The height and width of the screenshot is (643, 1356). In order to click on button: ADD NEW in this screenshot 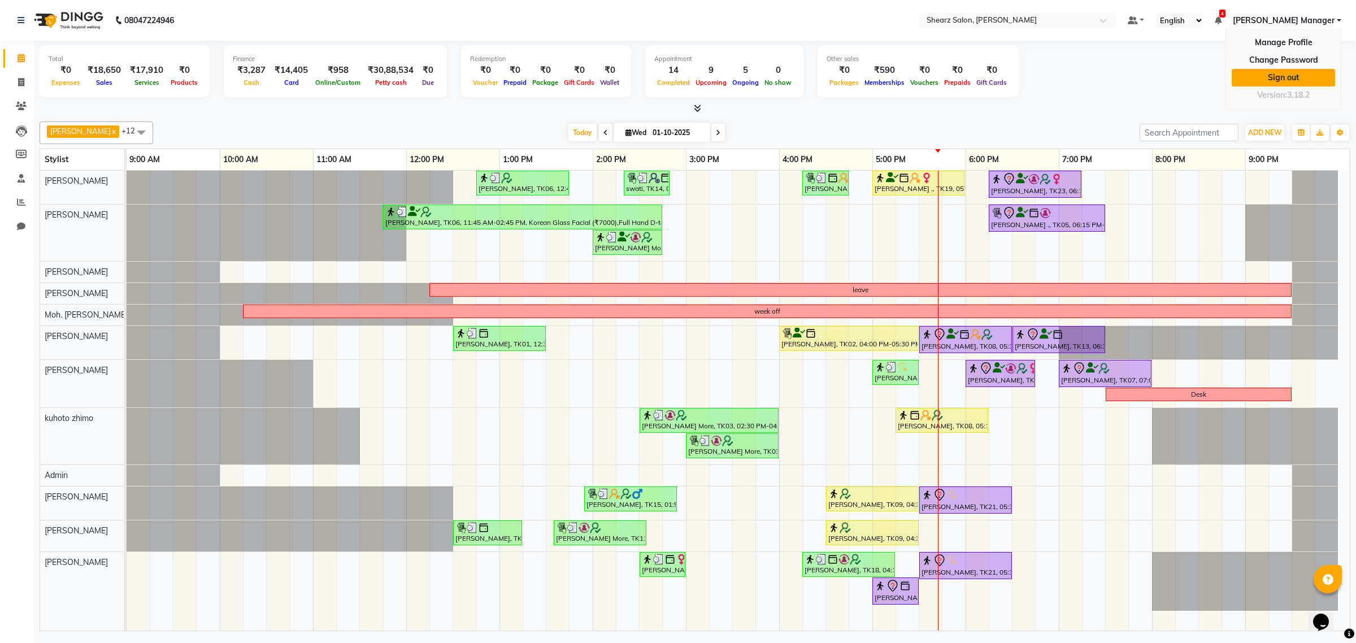, I will do `click(1264, 133)`.